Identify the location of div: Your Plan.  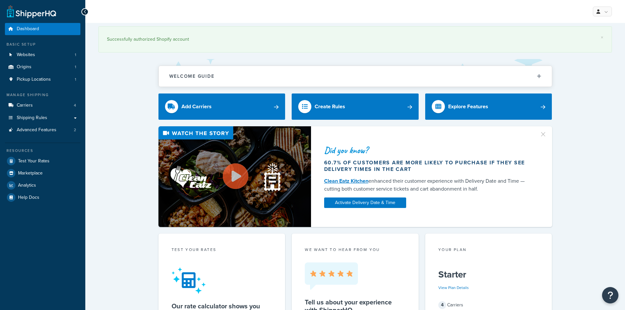
(488, 250).